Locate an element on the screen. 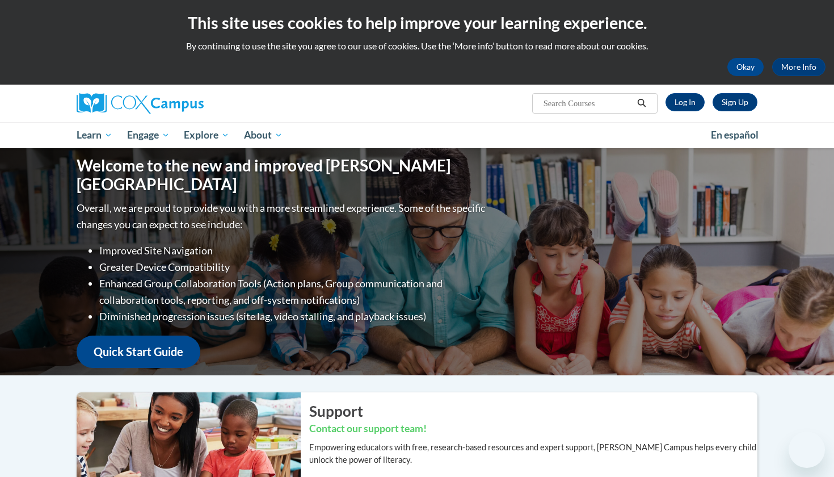  span: Explore is located at coordinates (207, 135).